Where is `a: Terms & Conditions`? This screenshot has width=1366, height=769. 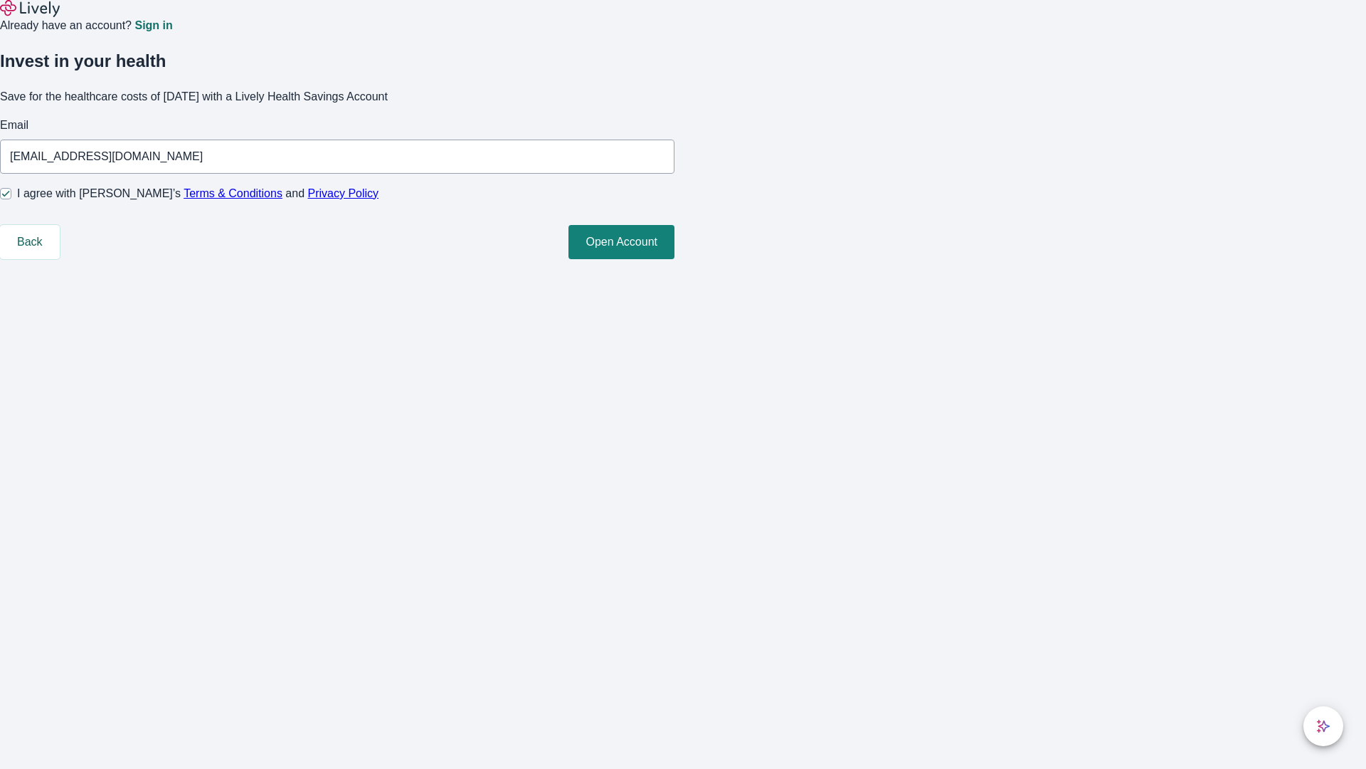
a: Terms & Conditions is located at coordinates (233, 193).